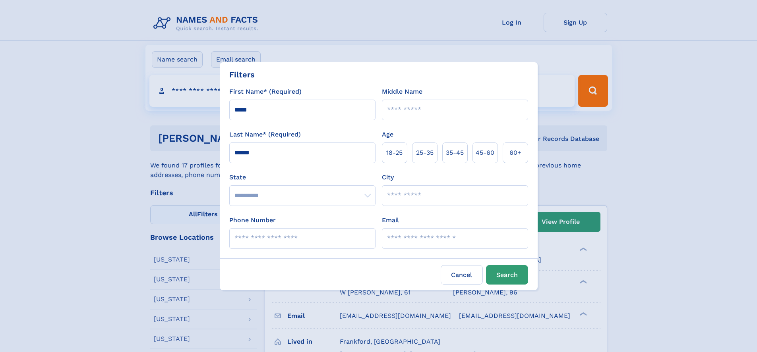 The height and width of the screenshot is (352, 757). What do you see at coordinates (390, 221) in the screenshot?
I see `label: Email` at bounding box center [390, 221].